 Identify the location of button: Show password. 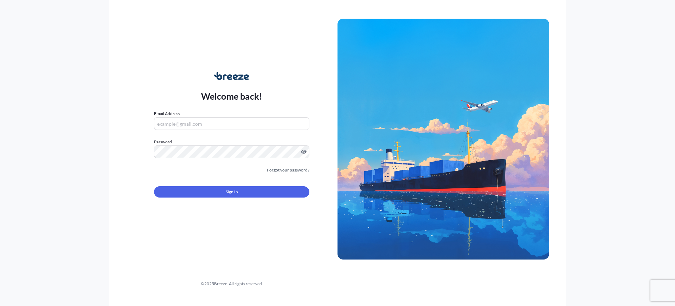
(304, 152).